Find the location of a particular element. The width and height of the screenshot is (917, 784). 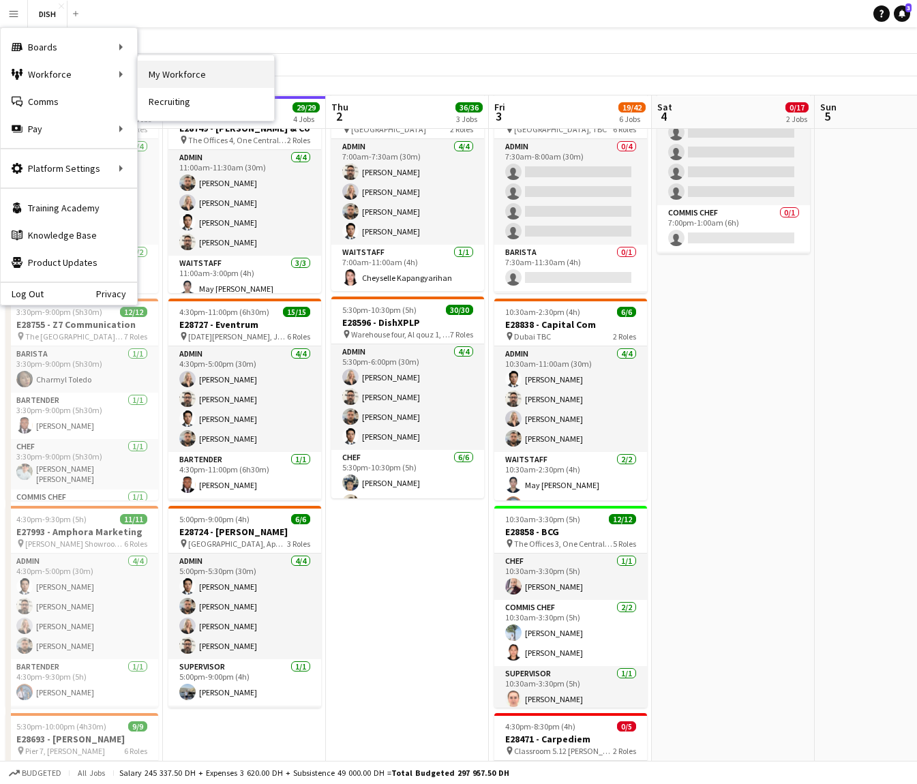

a: Privacy is located at coordinates (117, 294).